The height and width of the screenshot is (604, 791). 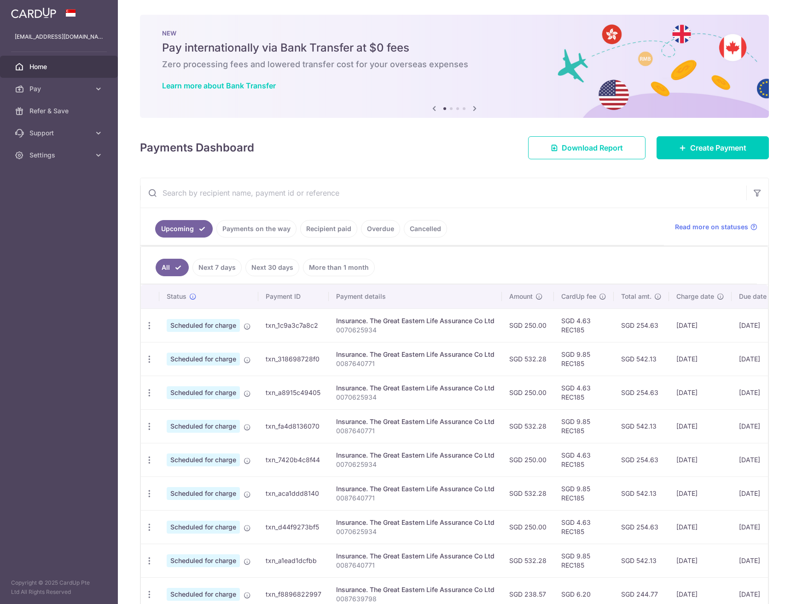 What do you see at coordinates (293, 460) in the screenshot?
I see `td: txn_7420b4c8f44` at bounding box center [293, 460].